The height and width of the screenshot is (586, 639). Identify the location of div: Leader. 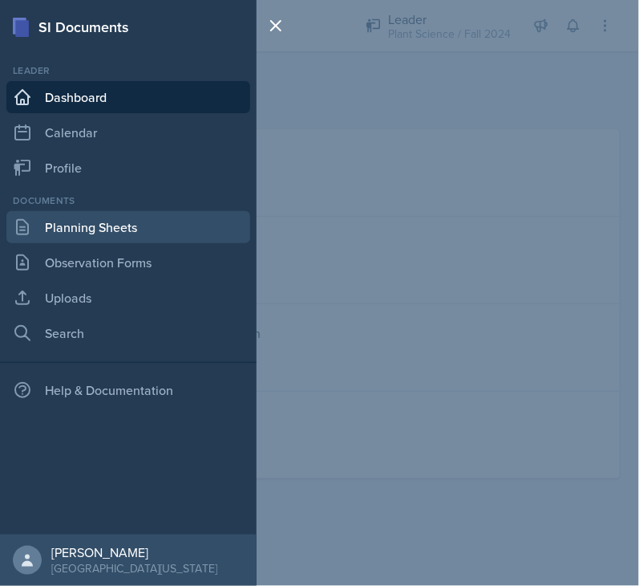
(128, 71).